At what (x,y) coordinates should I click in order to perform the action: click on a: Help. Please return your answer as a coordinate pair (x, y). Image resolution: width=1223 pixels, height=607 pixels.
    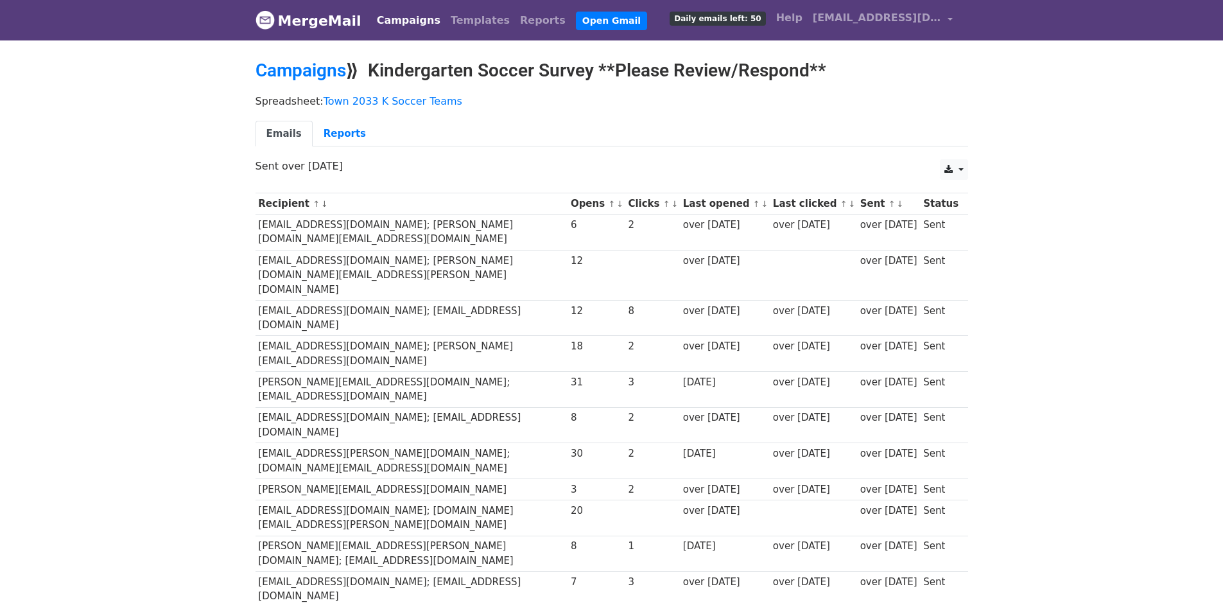
    Looking at the image, I should click on (789, 18).